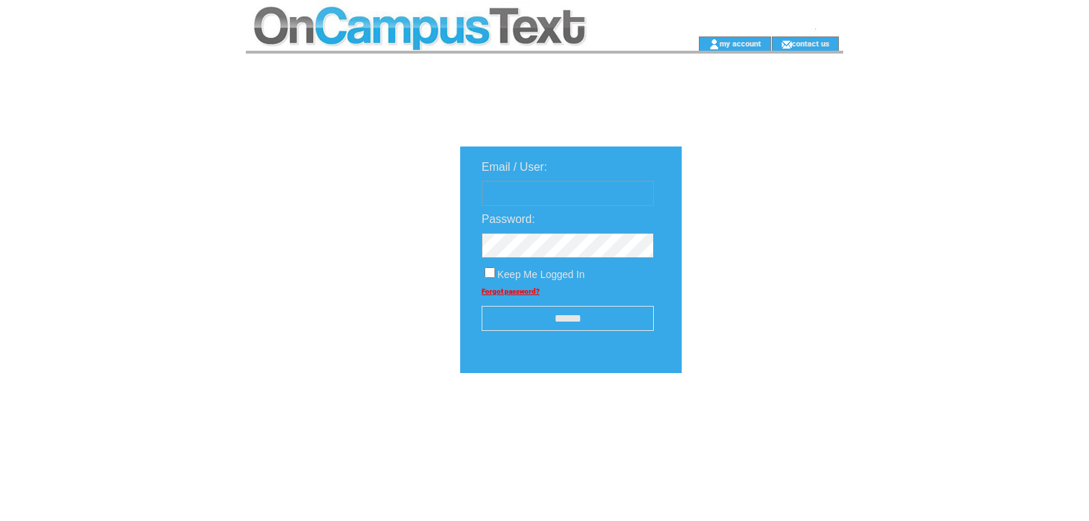 The image size is (1089, 521). What do you see at coordinates (714, 44) in the screenshot?
I see `img: account_icon.gif;jsessionid=4A4F291BB6D3B376FBB403290D849317` at bounding box center [714, 44].